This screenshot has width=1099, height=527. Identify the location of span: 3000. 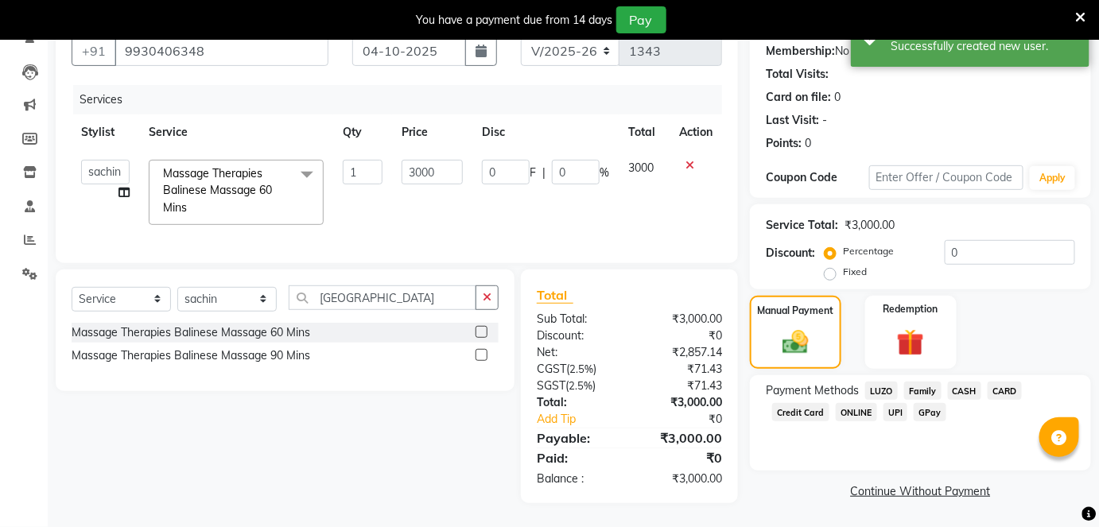
(641, 168).